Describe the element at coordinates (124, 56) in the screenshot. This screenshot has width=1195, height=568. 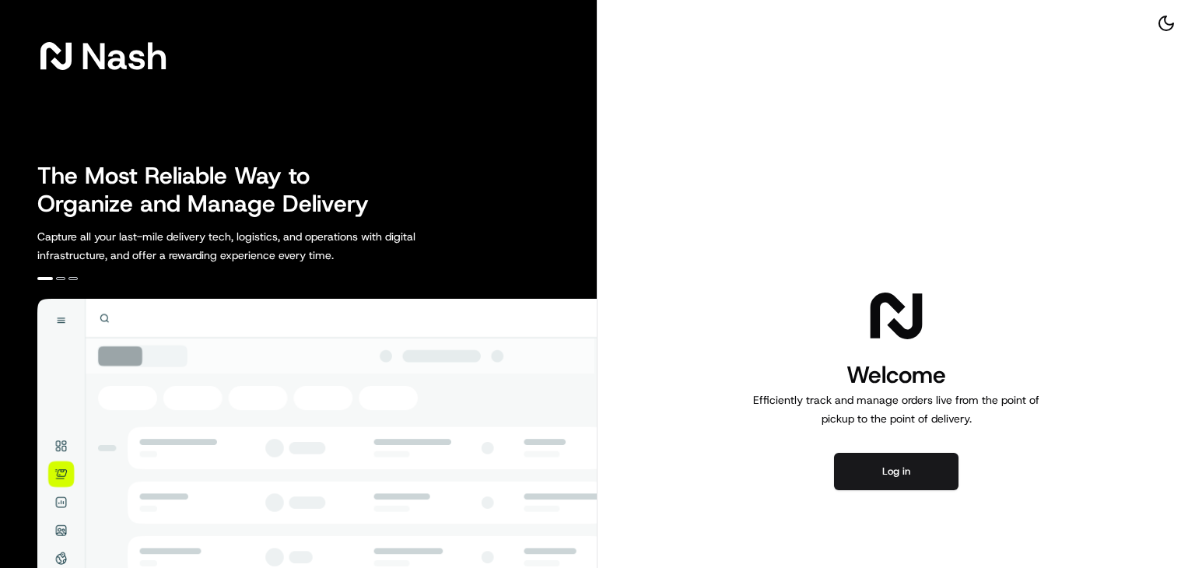
I see `span: Nash` at that location.